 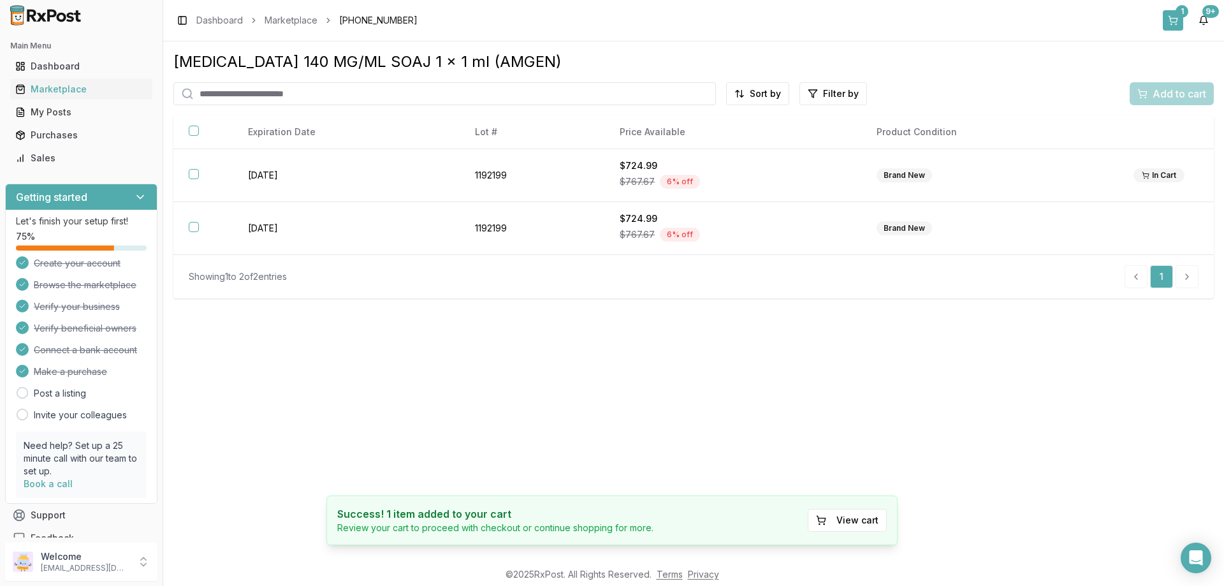 What do you see at coordinates (81, 135) in the screenshot?
I see `div: Purchases` at bounding box center [81, 135].